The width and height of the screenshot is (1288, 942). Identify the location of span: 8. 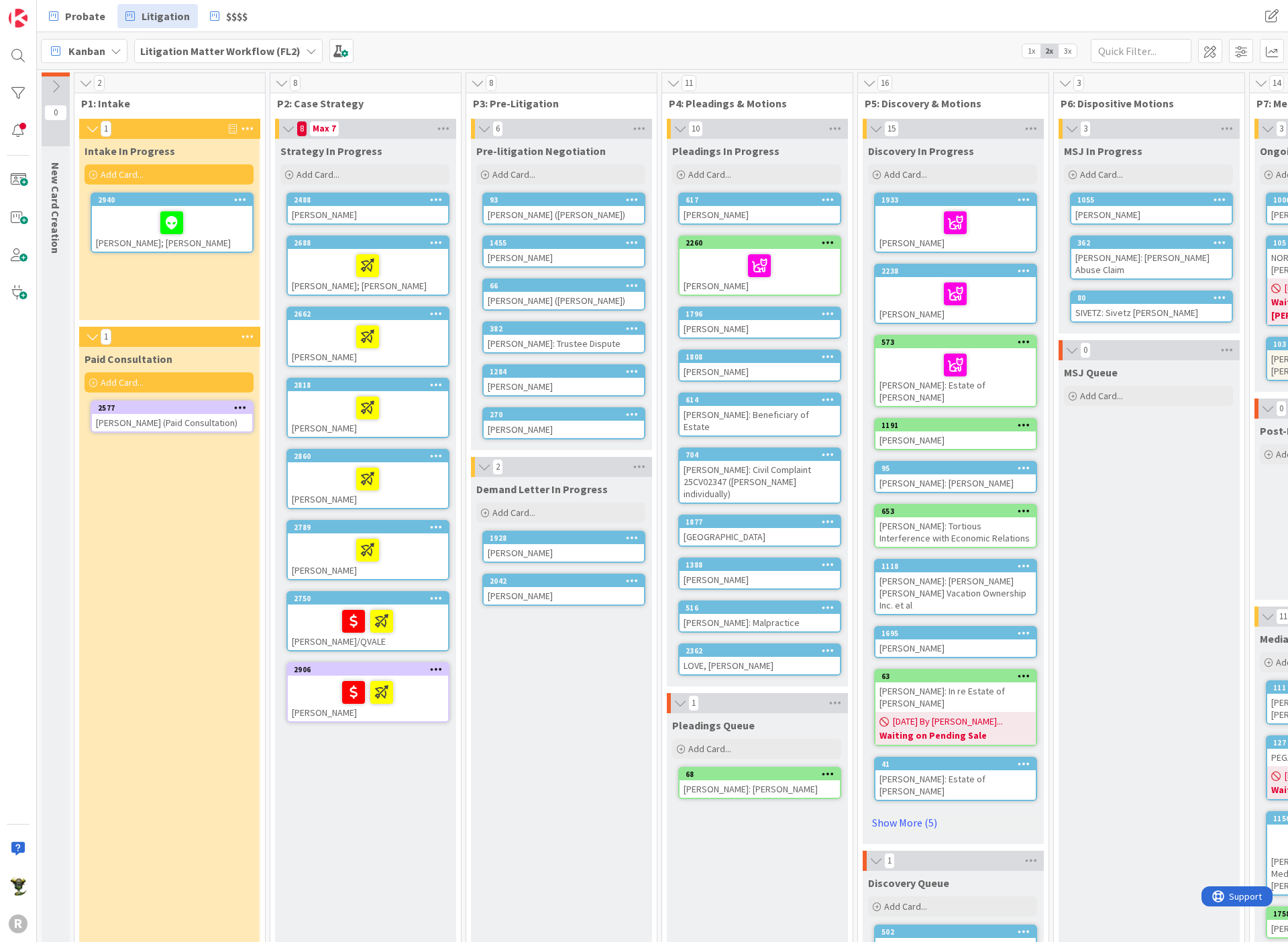
(295, 83).